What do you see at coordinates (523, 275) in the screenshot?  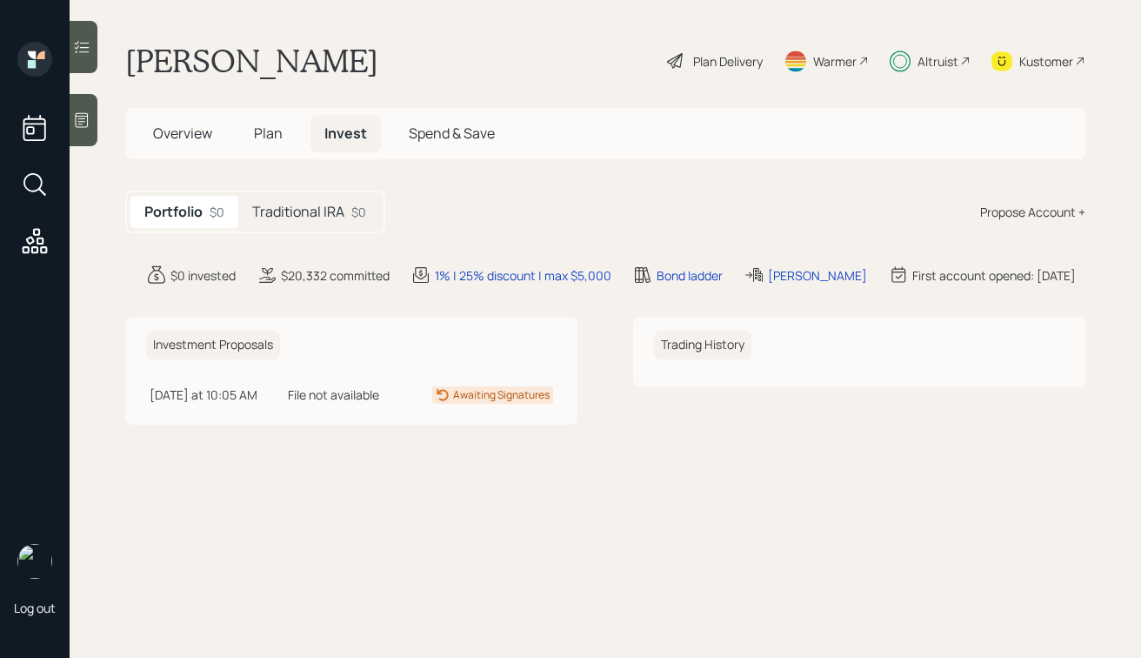 I see `div: 1% | 25% discount | max $5,000` at bounding box center [523, 275].